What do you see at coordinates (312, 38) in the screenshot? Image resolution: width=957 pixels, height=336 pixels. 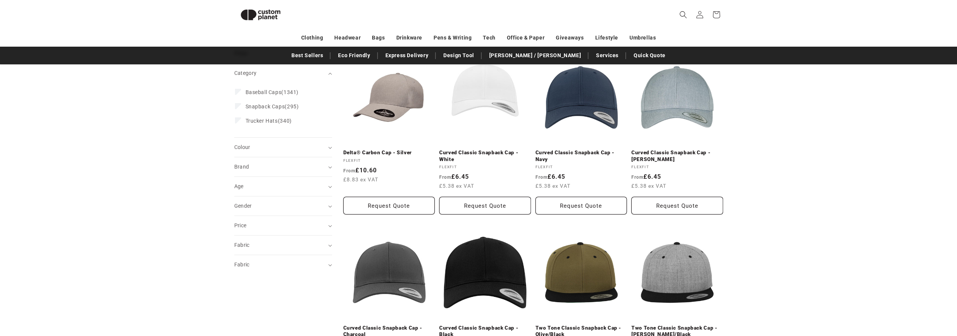 I see `a: Clothing` at bounding box center [312, 38].